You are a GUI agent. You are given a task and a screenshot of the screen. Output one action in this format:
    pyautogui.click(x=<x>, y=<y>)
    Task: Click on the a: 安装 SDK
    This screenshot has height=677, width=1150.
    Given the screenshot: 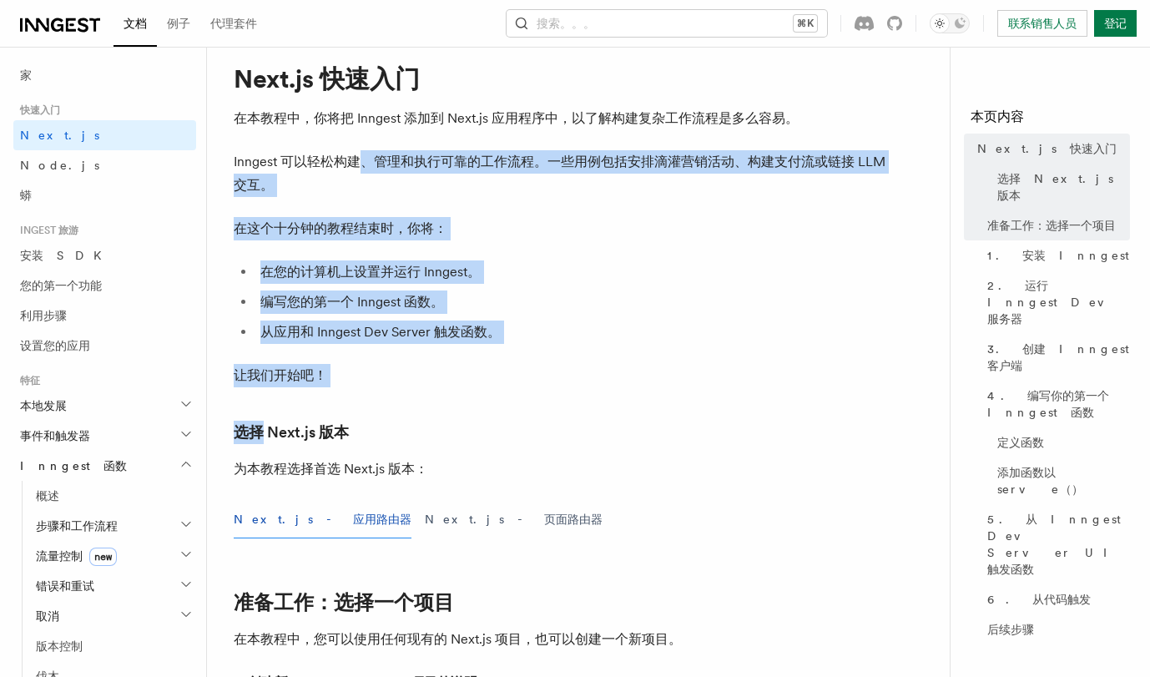 What is the action you would take?
    pyautogui.click(x=104, y=255)
    